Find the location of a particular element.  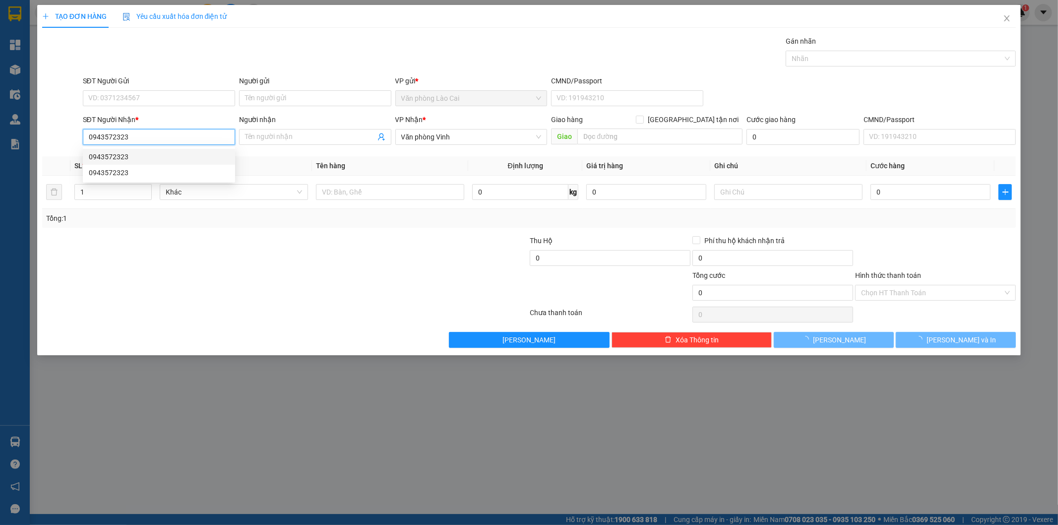

span: TẠO ĐƠN HÀNG is located at coordinates (74, 16).